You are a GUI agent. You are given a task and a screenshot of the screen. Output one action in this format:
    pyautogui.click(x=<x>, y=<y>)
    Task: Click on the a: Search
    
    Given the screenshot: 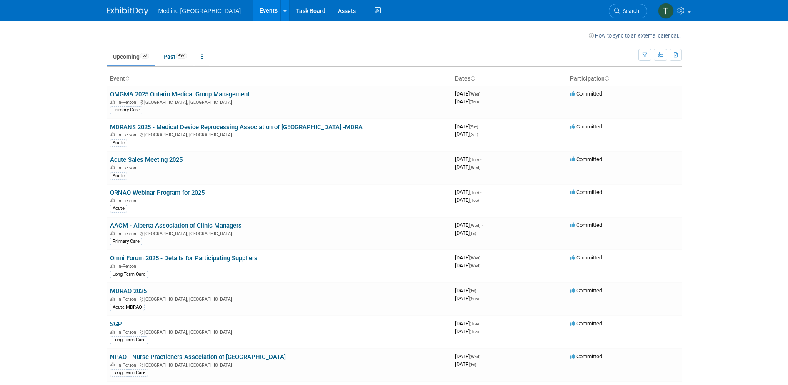 What is the action you would take?
    pyautogui.click(x=628, y=11)
    